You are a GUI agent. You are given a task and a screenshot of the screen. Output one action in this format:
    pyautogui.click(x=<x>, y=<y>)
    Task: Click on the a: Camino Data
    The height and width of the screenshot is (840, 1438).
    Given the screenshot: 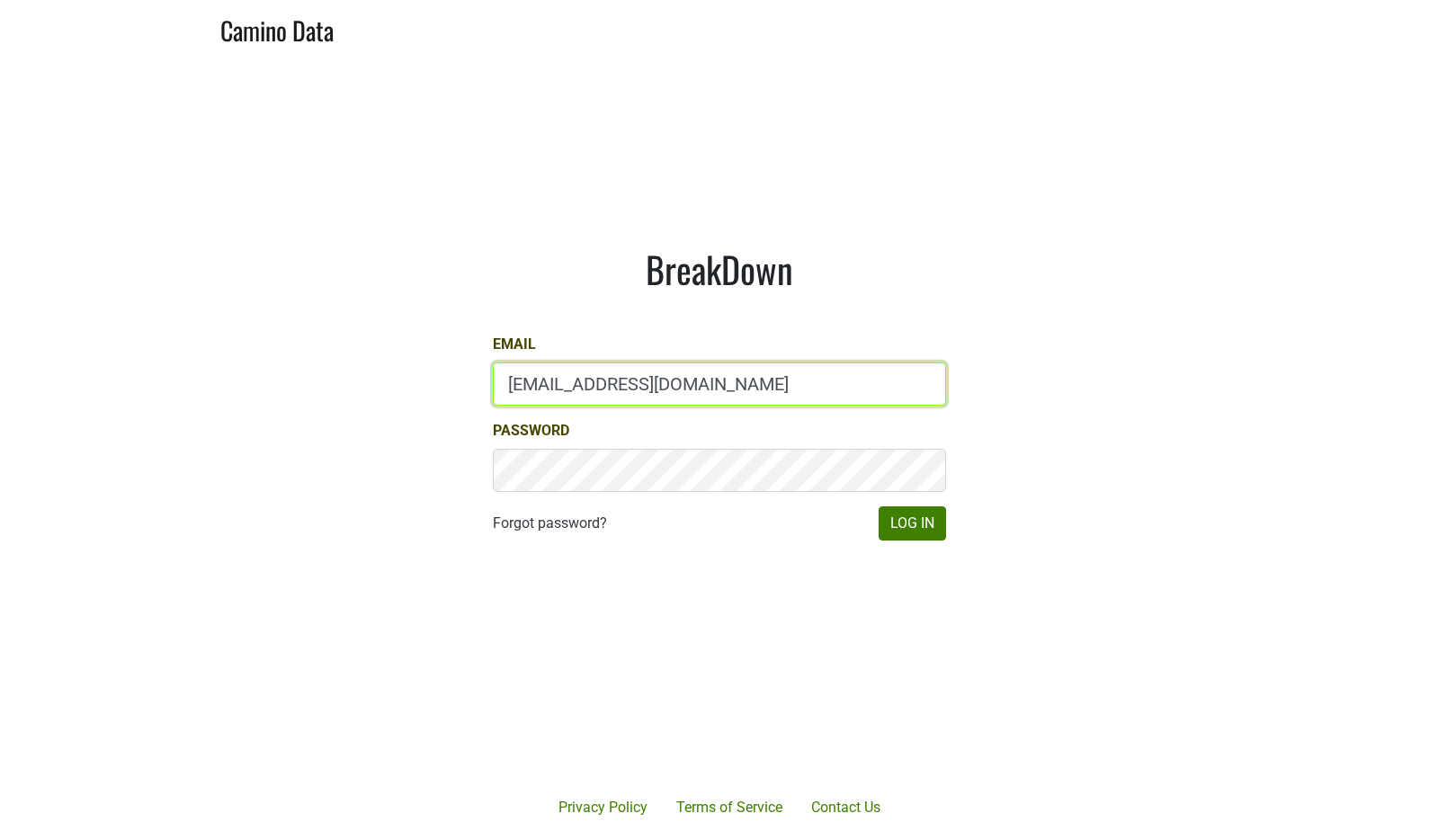 What is the action you would take?
    pyautogui.click(x=277, y=28)
    